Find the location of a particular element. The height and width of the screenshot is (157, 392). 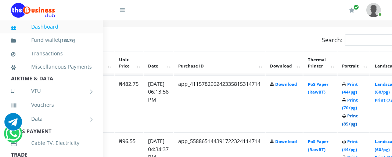

a: Transactions is located at coordinates (51, 54).